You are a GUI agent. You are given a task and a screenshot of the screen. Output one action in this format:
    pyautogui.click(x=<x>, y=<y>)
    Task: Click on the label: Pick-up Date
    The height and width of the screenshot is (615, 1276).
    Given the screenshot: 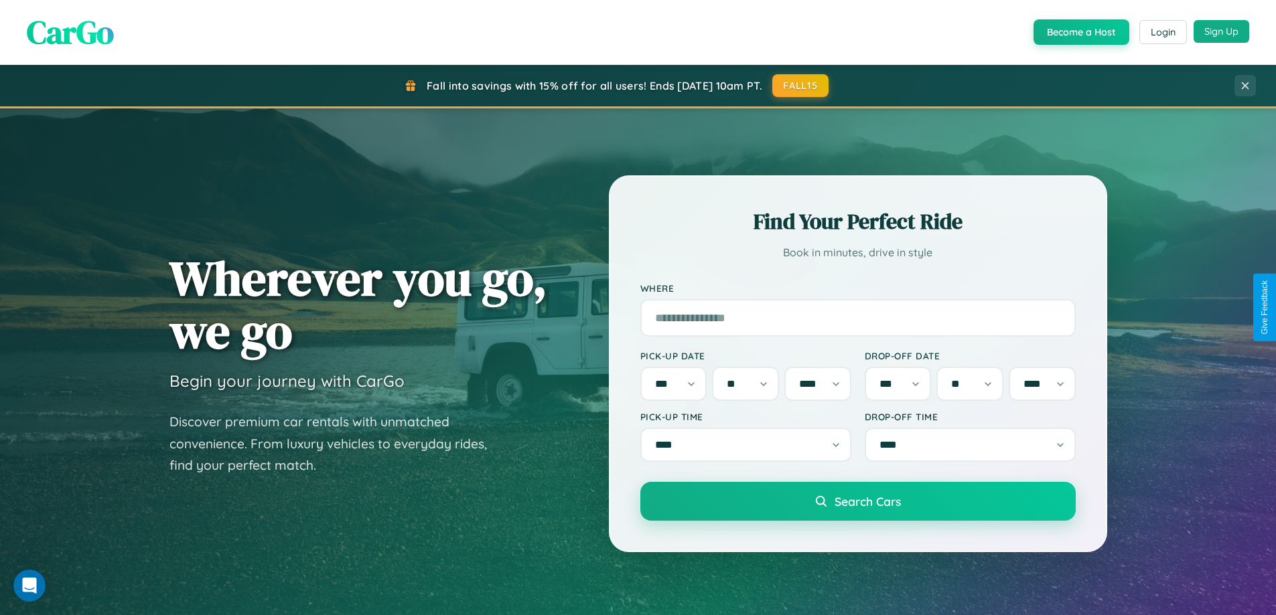 What is the action you would take?
    pyautogui.click(x=745, y=356)
    